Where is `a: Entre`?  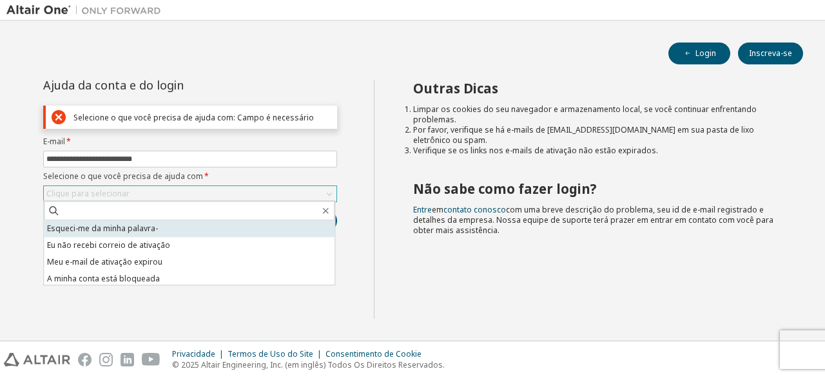
a: Entre is located at coordinates (422, 209).